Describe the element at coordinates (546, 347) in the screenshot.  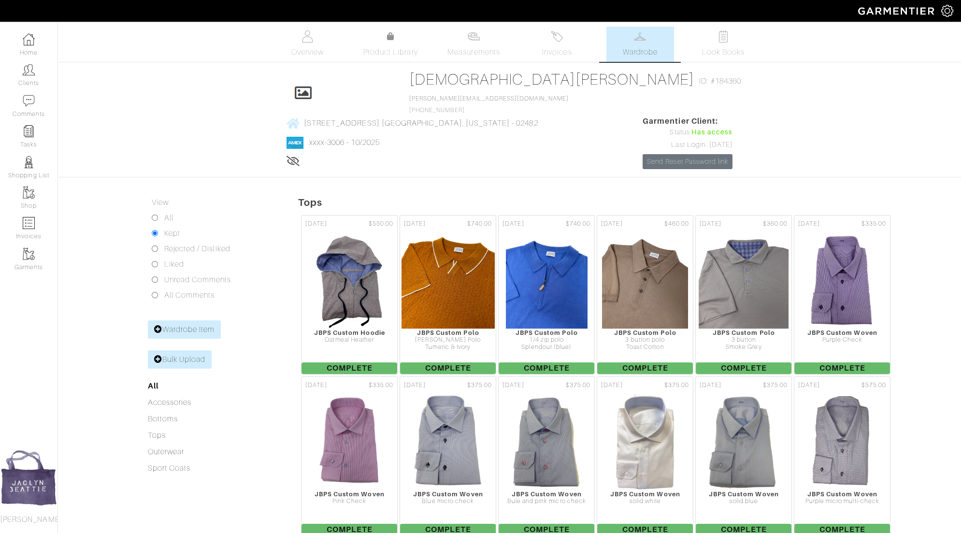
I see `div: Splendour (blue)` at that location.